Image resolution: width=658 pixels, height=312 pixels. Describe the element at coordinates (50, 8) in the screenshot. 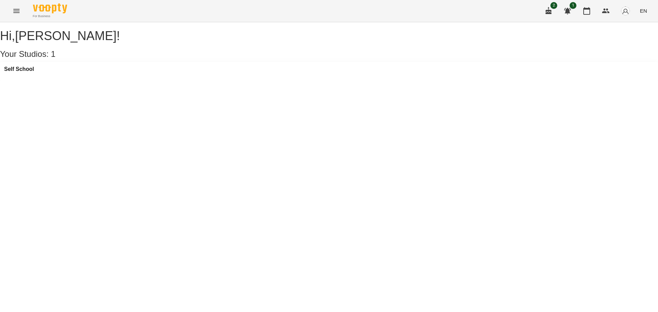

I see `img: Voopty Logo` at that location.